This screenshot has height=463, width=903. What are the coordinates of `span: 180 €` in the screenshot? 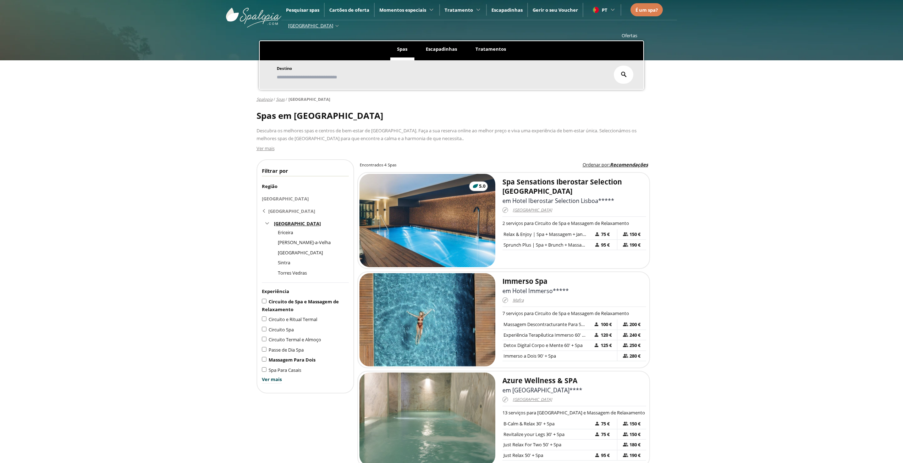 It's located at (634, 444).